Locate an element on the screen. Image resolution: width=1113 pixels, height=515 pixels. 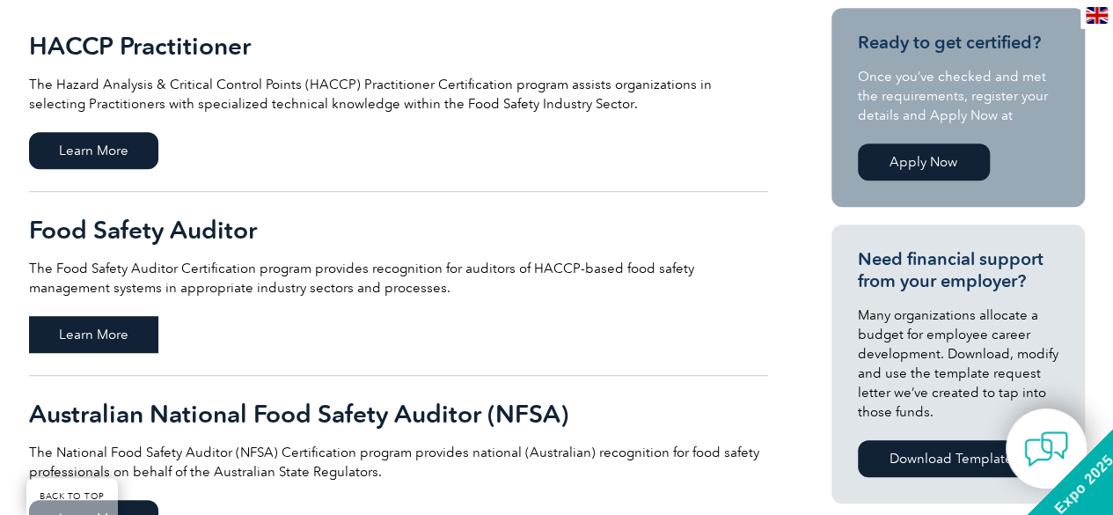
img: contact-chat.png is located at coordinates (1046, 449).